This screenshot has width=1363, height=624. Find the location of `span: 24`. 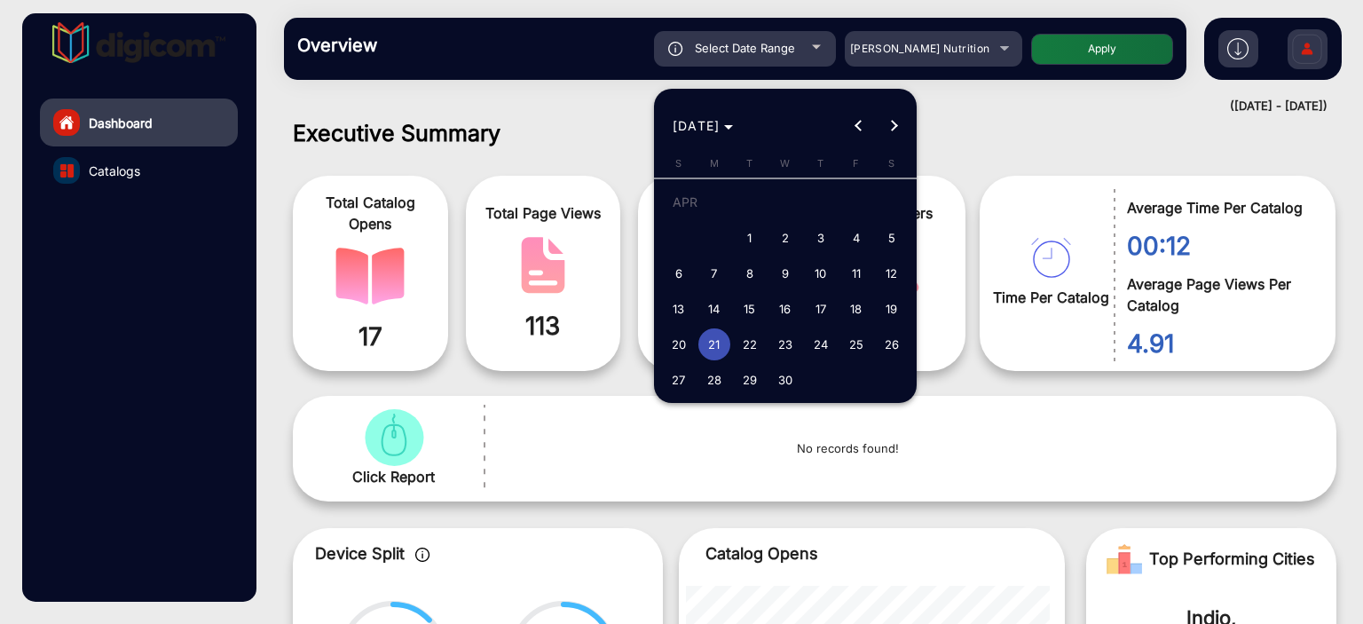

span: 24 is located at coordinates (821, 344).